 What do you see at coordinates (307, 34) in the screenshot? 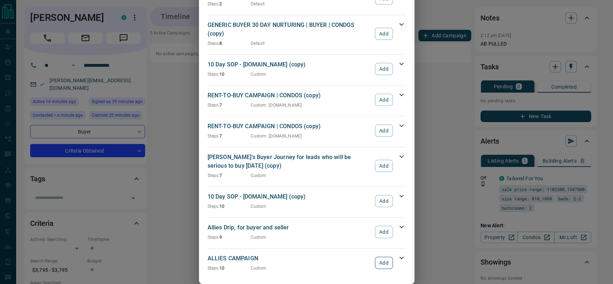
I see `div: GENERIC BUYER 30 DAY NURTURING | BUYER | CONDOS (copy)Steps:8DefaultAdd` at bounding box center [307, 34].